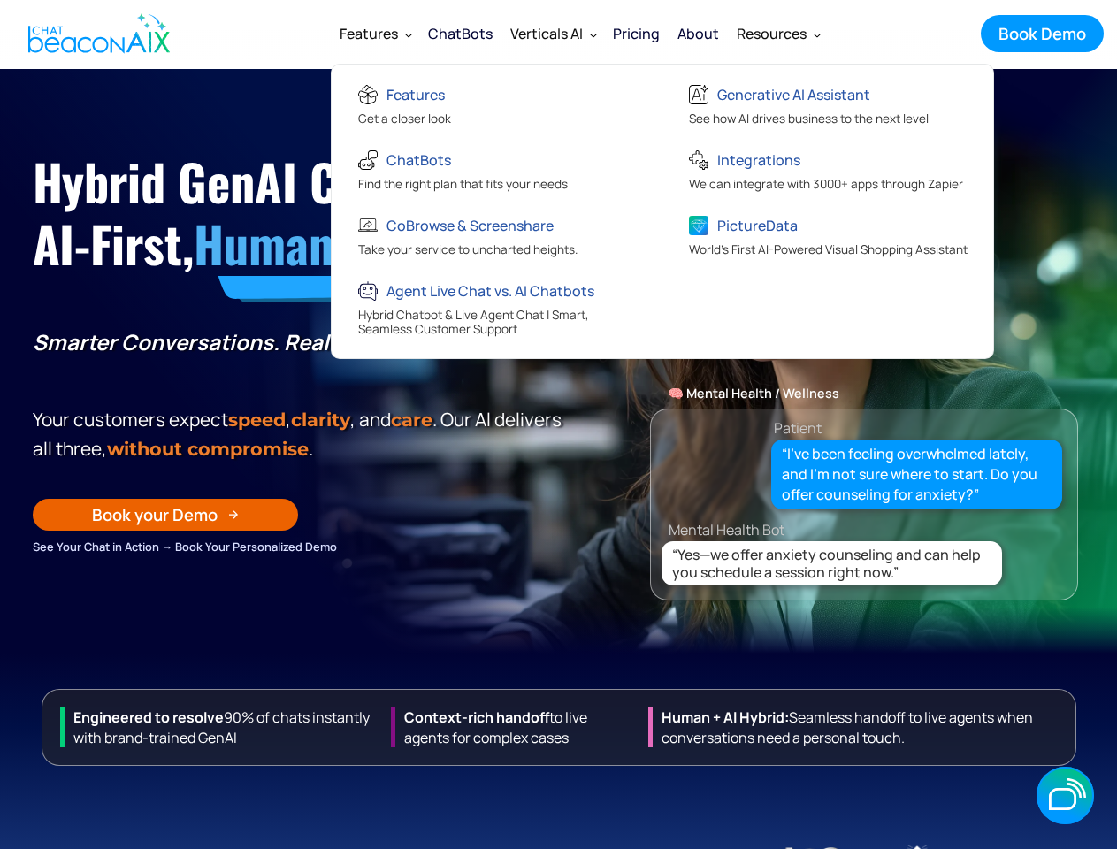 This screenshot has height=849, width=1117. What do you see at coordinates (725, 717) in the screenshot?
I see `strong: Human + Al Hybrid:` at bounding box center [725, 717].